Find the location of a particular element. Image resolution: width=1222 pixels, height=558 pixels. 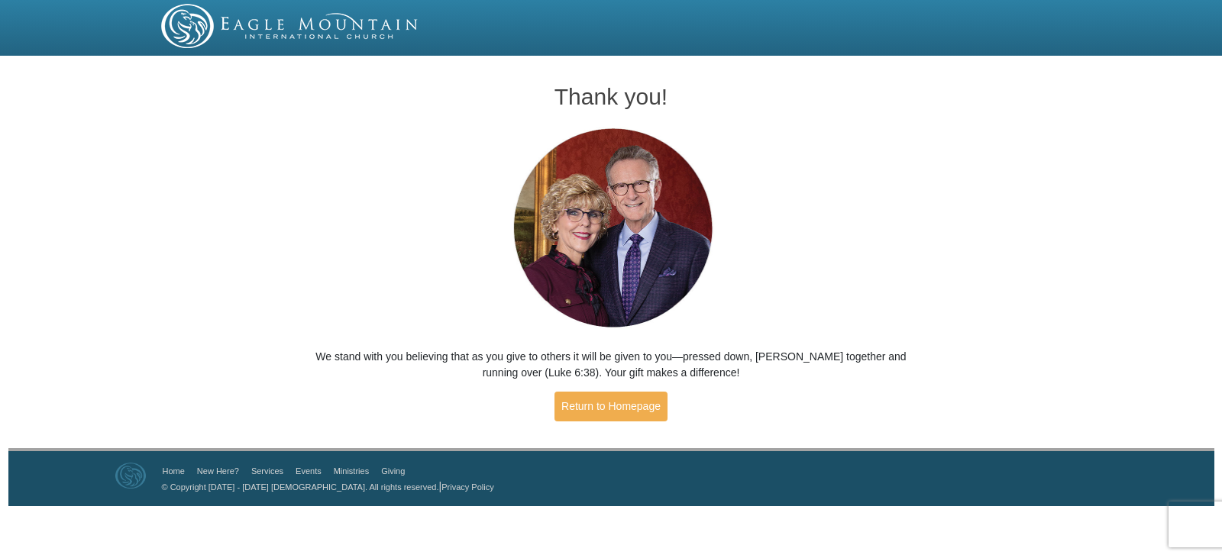

a: Return to Homepage is located at coordinates (611, 406).